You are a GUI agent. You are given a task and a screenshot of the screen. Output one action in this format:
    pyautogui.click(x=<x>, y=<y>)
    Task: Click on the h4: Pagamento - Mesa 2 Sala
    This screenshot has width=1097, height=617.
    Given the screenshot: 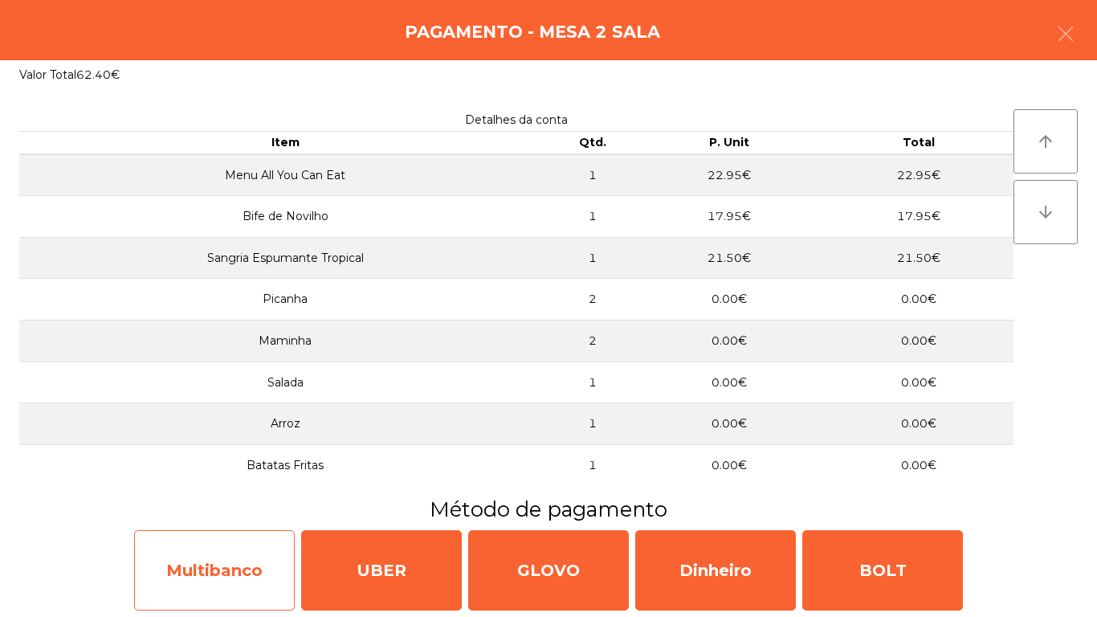 What is the action you would take?
    pyautogui.click(x=533, y=32)
    